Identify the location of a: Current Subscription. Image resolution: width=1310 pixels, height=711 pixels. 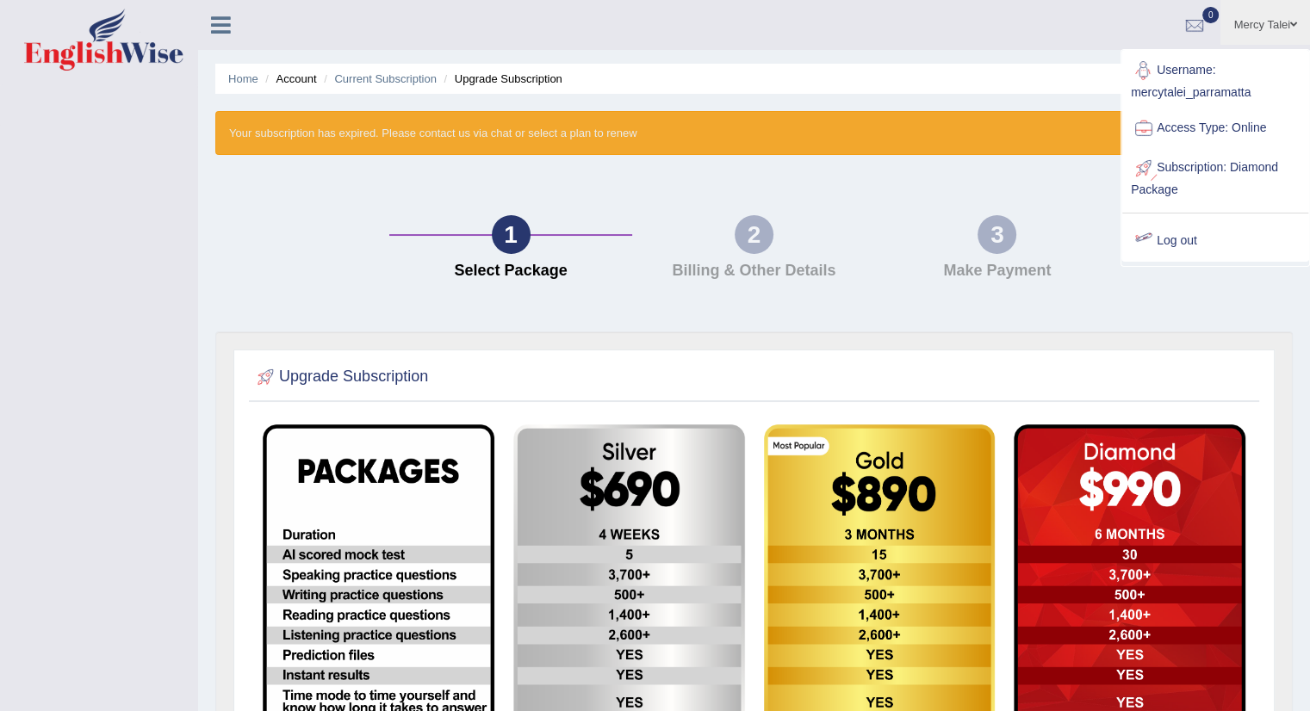
(385, 78).